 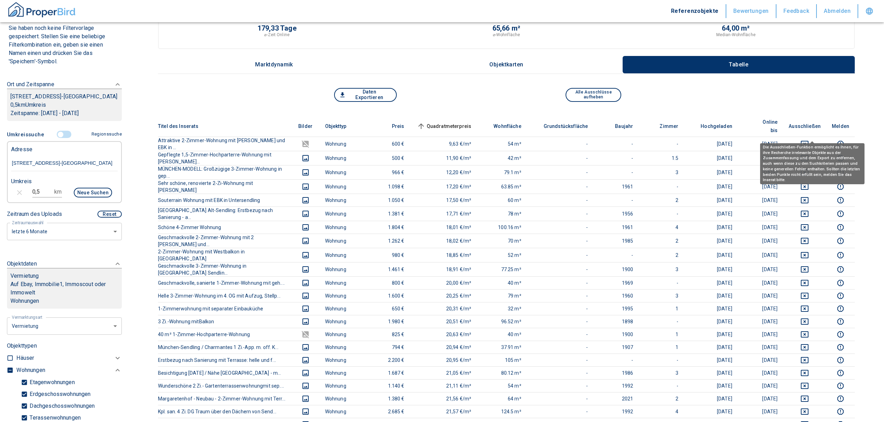 What do you see at coordinates (110, 214) in the screenshot?
I see `button: Reset` at bounding box center [110, 214].